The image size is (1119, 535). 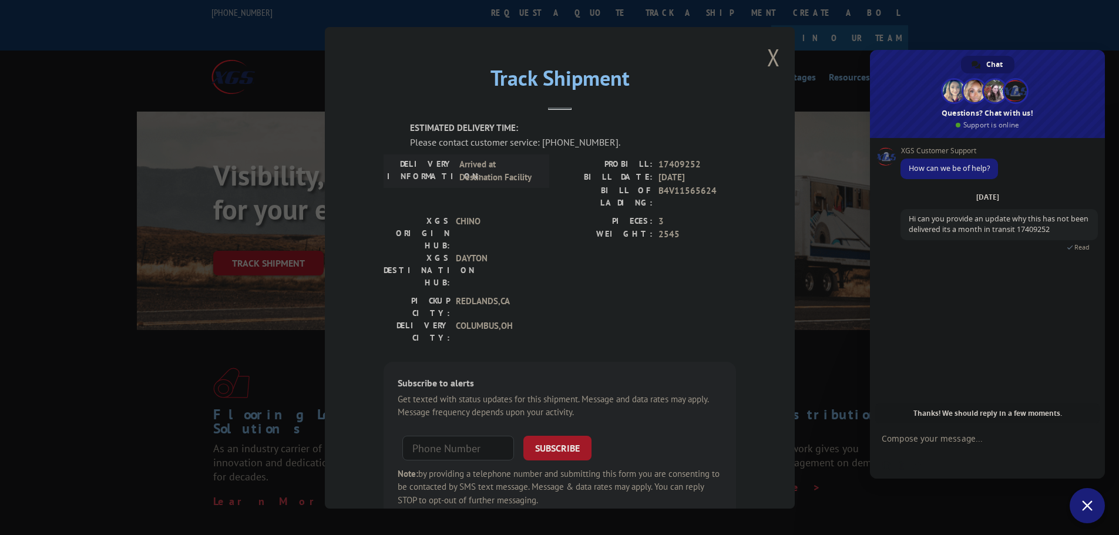 I want to click on div: by providing a telephone number and submitting this form you are consenting to be contacted by SM..., so click(x=560, y=487).